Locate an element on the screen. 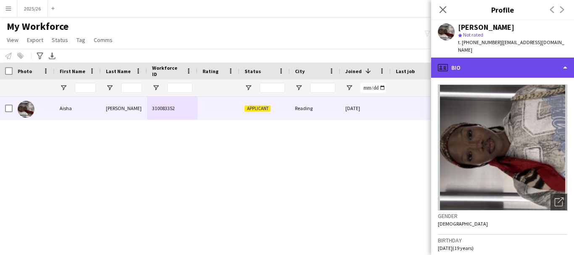  h3: Profile is located at coordinates (503, 10).